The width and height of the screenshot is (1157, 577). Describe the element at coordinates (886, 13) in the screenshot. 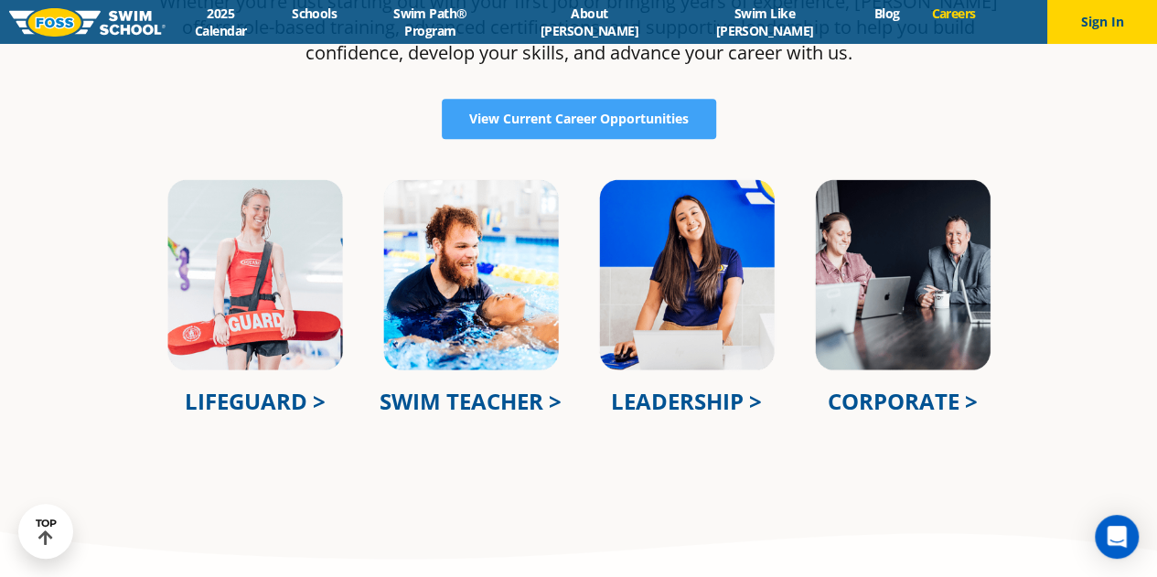

I see `a: Blog` at that location.